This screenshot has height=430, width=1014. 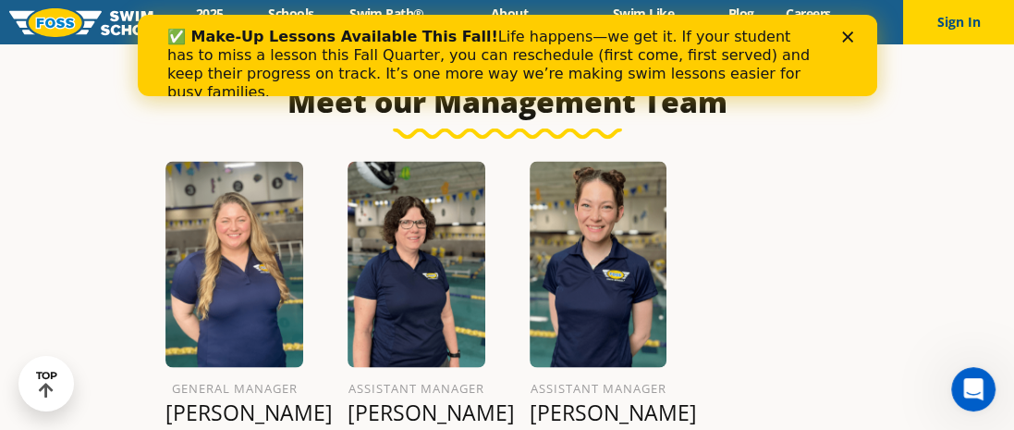 I want to click on div: TOP, so click(x=46, y=384).